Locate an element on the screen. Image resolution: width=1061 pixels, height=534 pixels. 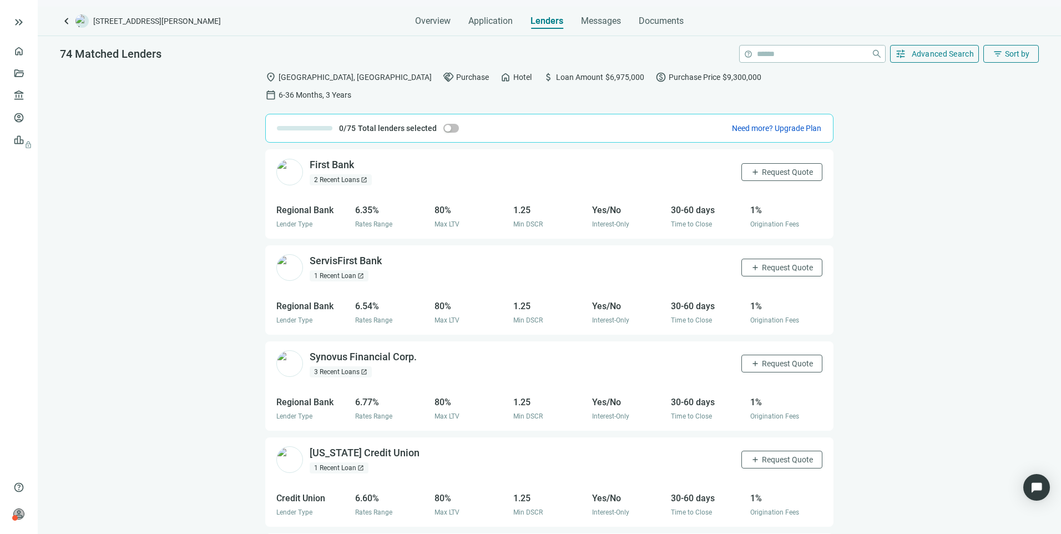
div: Regional Bank is located at coordinates (312, 306).